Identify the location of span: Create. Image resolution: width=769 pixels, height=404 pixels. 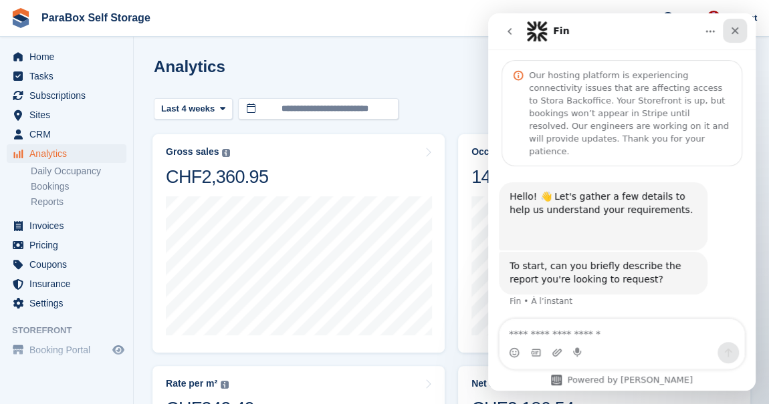
(623, 17).